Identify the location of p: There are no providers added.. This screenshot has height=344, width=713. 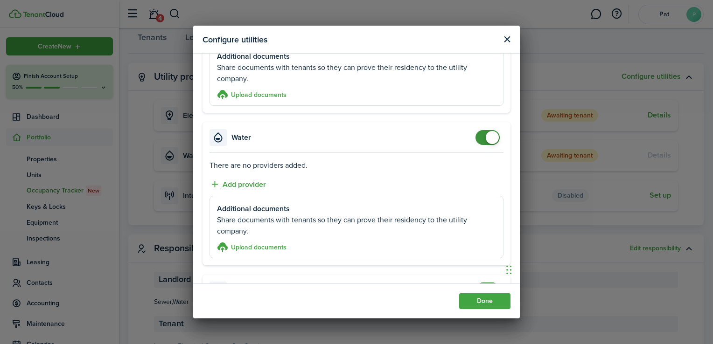
(356, 166).